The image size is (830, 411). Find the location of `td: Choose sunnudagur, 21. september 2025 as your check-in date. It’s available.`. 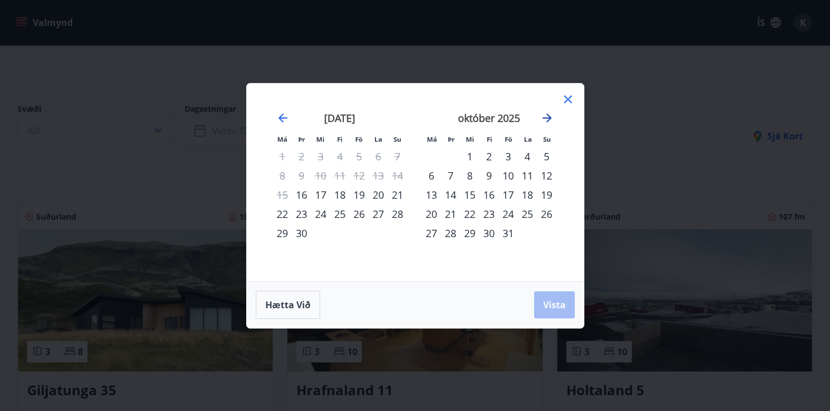

td: Choose sunnudagur, 21. september 2025 as your check-in date. It’s available. is located at coordinates (398, 195).